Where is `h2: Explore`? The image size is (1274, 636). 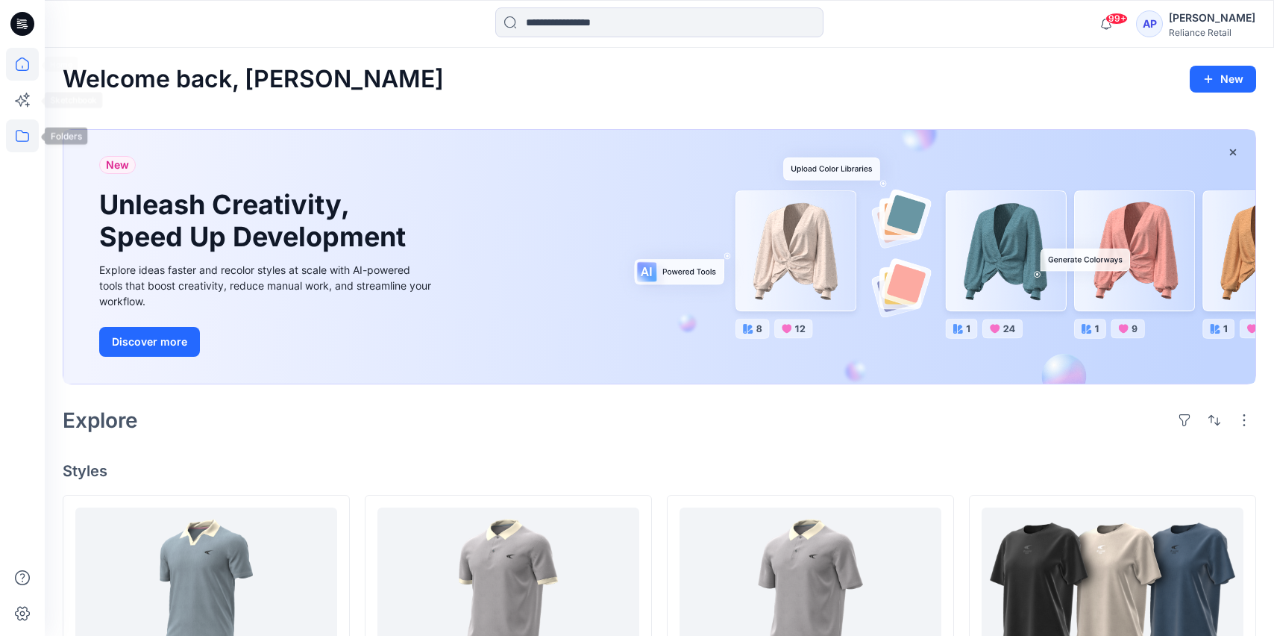
h2: Explore is located at coordinates (100, 420).